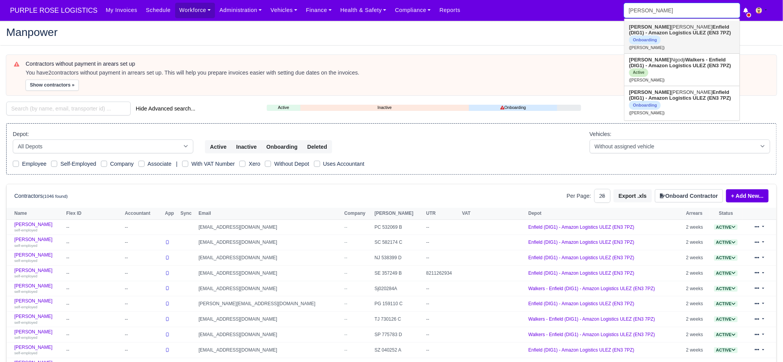  What do you see at coordinates (55, 196) in the screenshot?
I see `small: (1046 found)` at bounding box center [55, 196].